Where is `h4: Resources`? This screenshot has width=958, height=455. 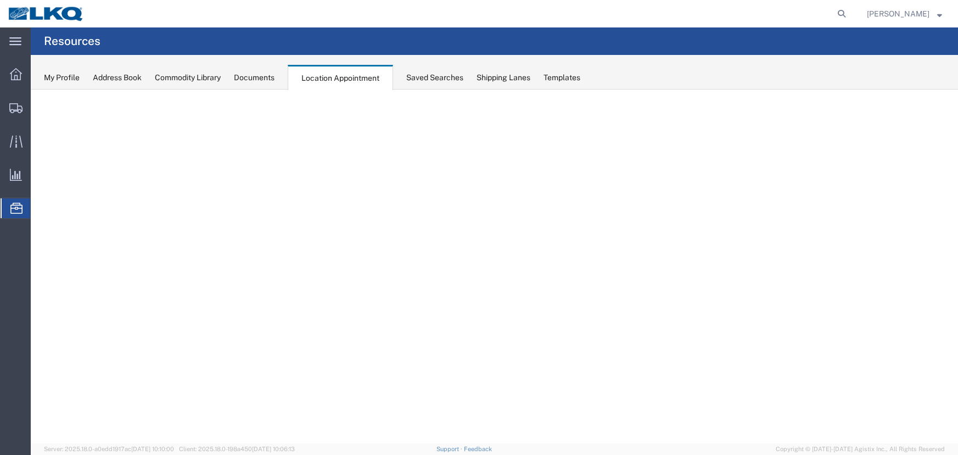
h4: Resources is located at coordinates (72, 41).